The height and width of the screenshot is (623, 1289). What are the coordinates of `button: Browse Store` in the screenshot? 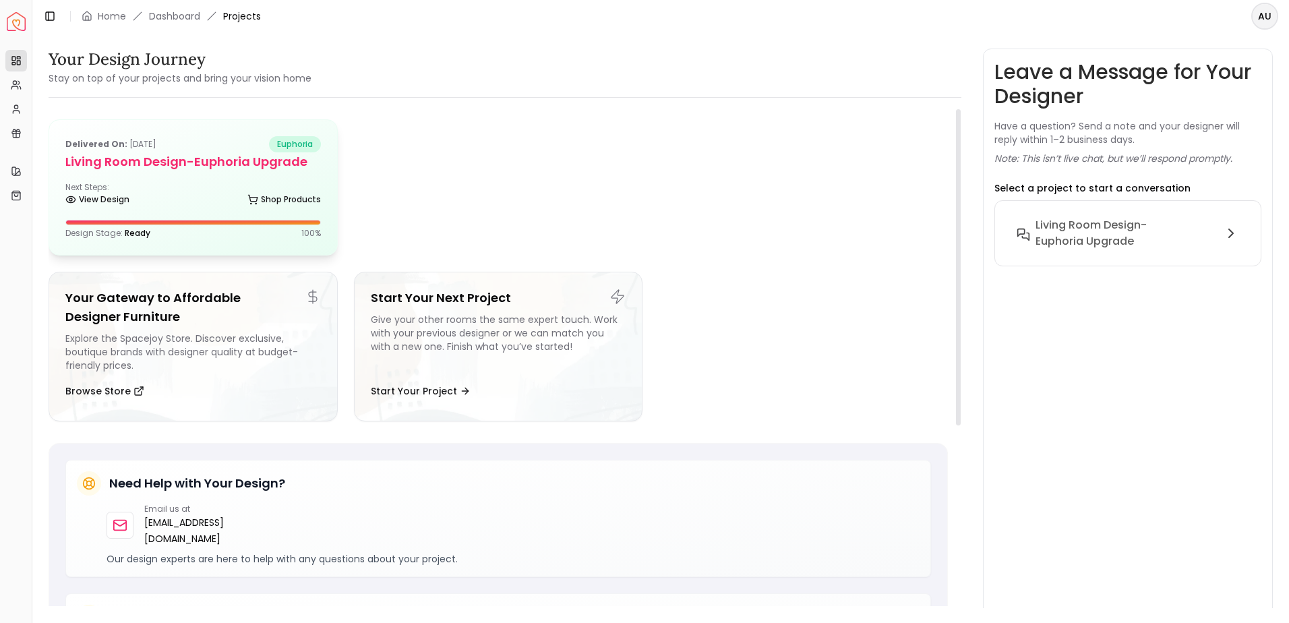 It's located at (105, 391).